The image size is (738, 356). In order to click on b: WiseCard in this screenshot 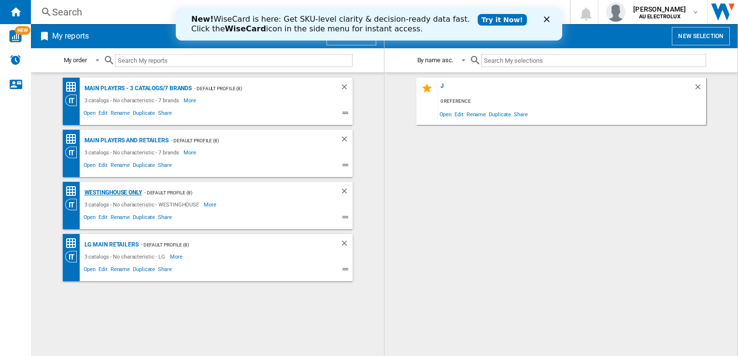, I will do `click(69, 21)`.